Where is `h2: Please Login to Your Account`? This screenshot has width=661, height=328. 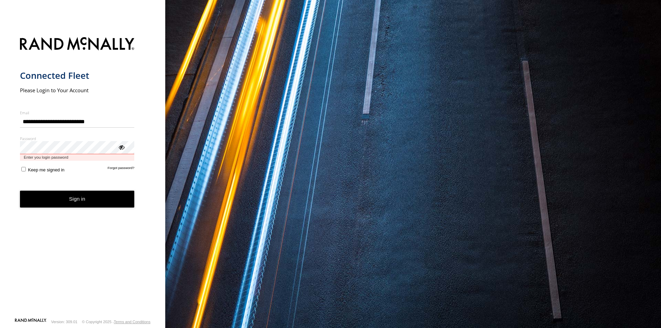
h2: Please Login to Your Account is located at coordinates (77, 90).